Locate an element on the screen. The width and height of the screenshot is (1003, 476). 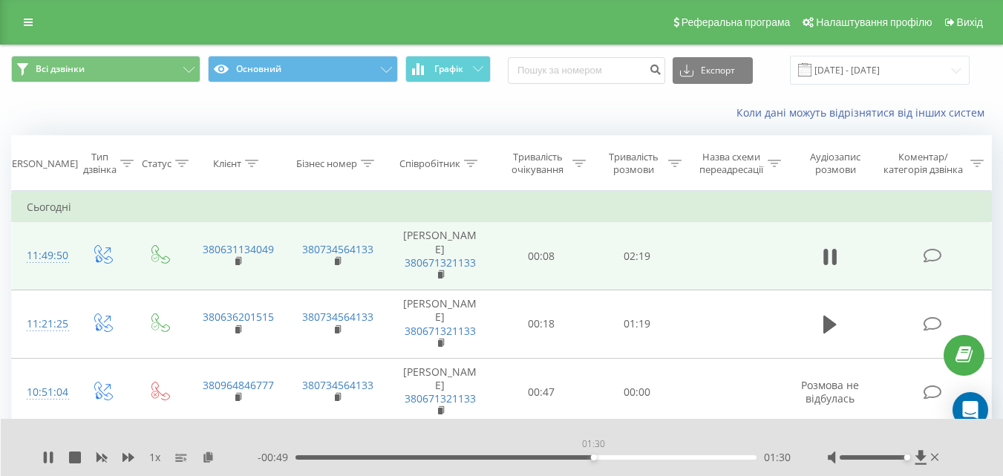
button: Основний is located at coordinates (302, 69).